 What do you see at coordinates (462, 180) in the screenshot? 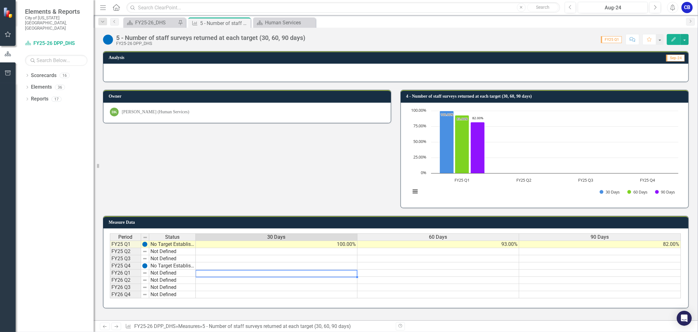
I see `text: FY25 Q1` at bounding box center [462, 180].